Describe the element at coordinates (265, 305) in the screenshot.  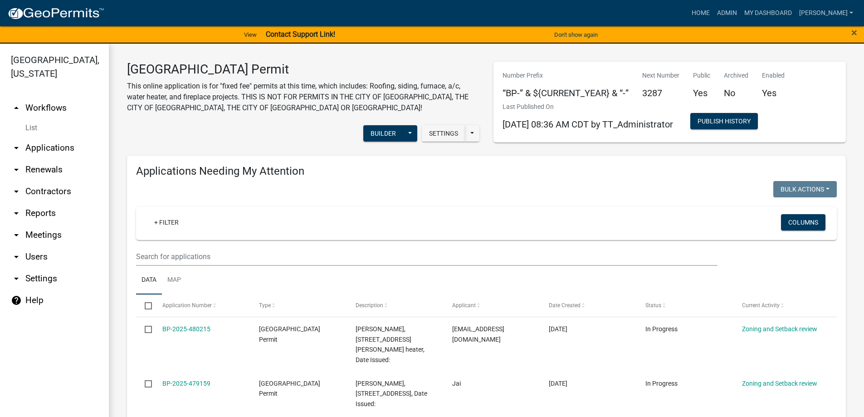
I see `span: Type` at that location.